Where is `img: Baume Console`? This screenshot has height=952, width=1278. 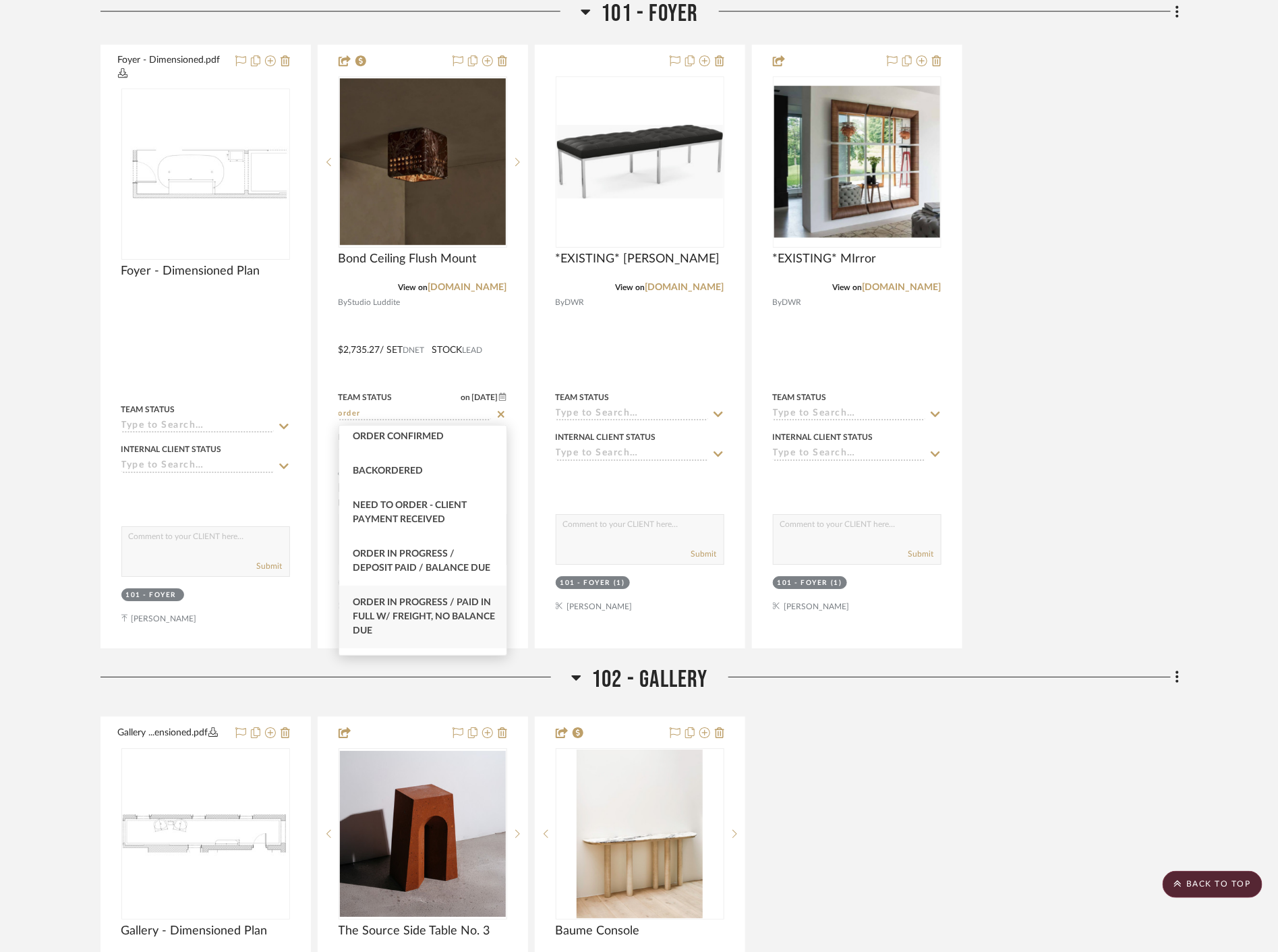 img: Baume Console is located at coordinates (639, 833).